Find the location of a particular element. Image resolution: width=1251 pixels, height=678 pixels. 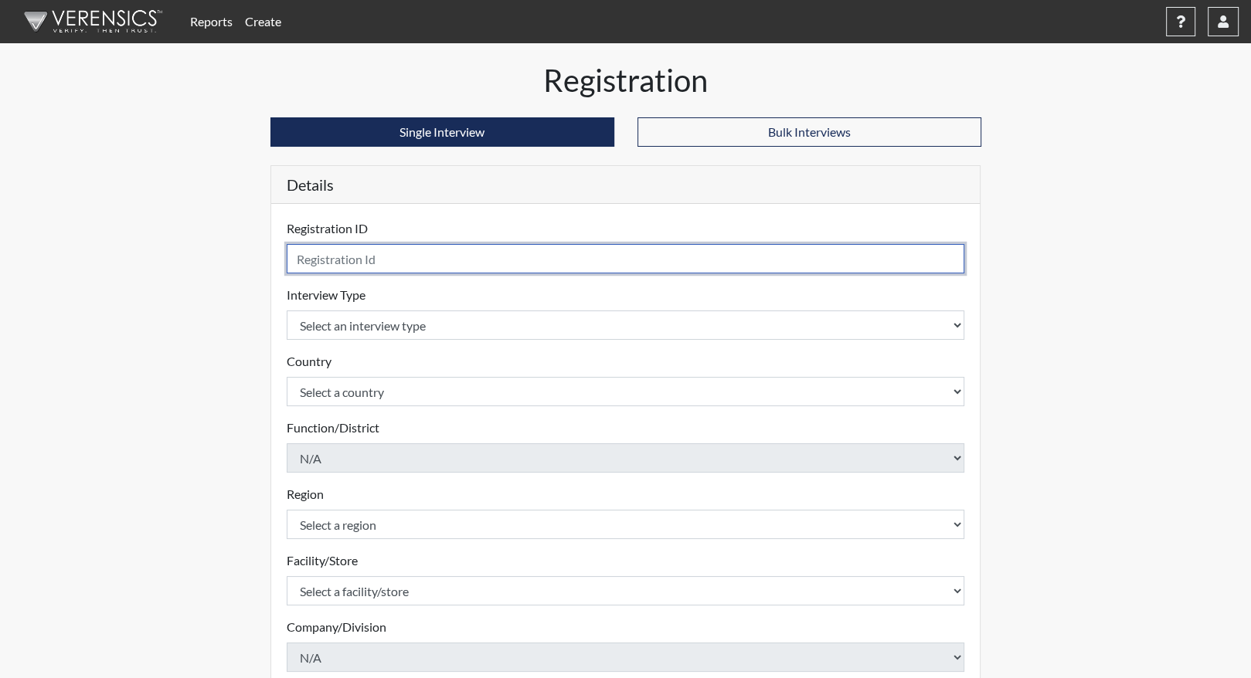

label: Region is located at coordinates (305, 494).